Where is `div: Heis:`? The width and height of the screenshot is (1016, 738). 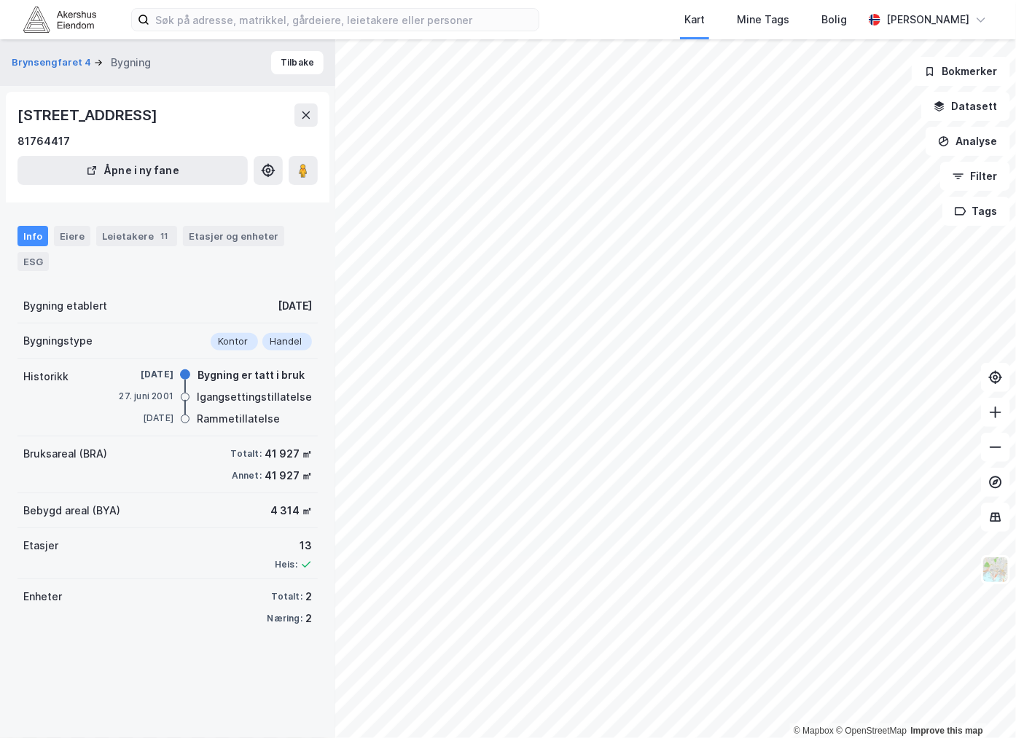 div: Heis: is located at coordinates (286, 565).